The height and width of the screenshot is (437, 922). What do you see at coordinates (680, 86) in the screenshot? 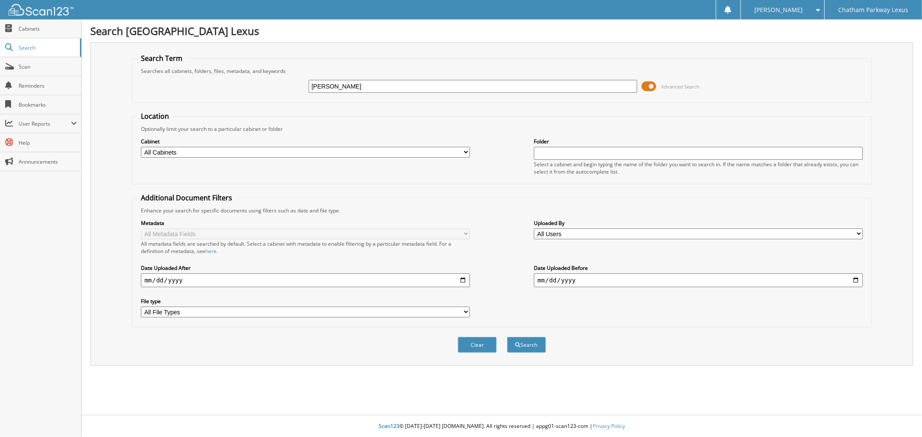
I see `span: Advanced Search` at bounding box center [680, 86].